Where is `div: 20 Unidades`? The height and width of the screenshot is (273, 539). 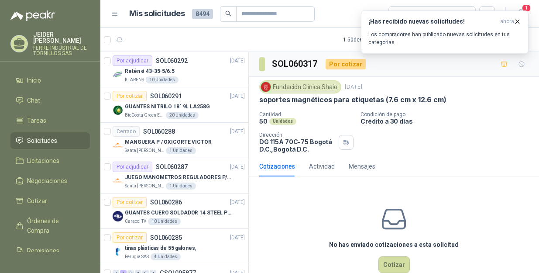 div: 20 Unidades is located at coordinates (182, 115).